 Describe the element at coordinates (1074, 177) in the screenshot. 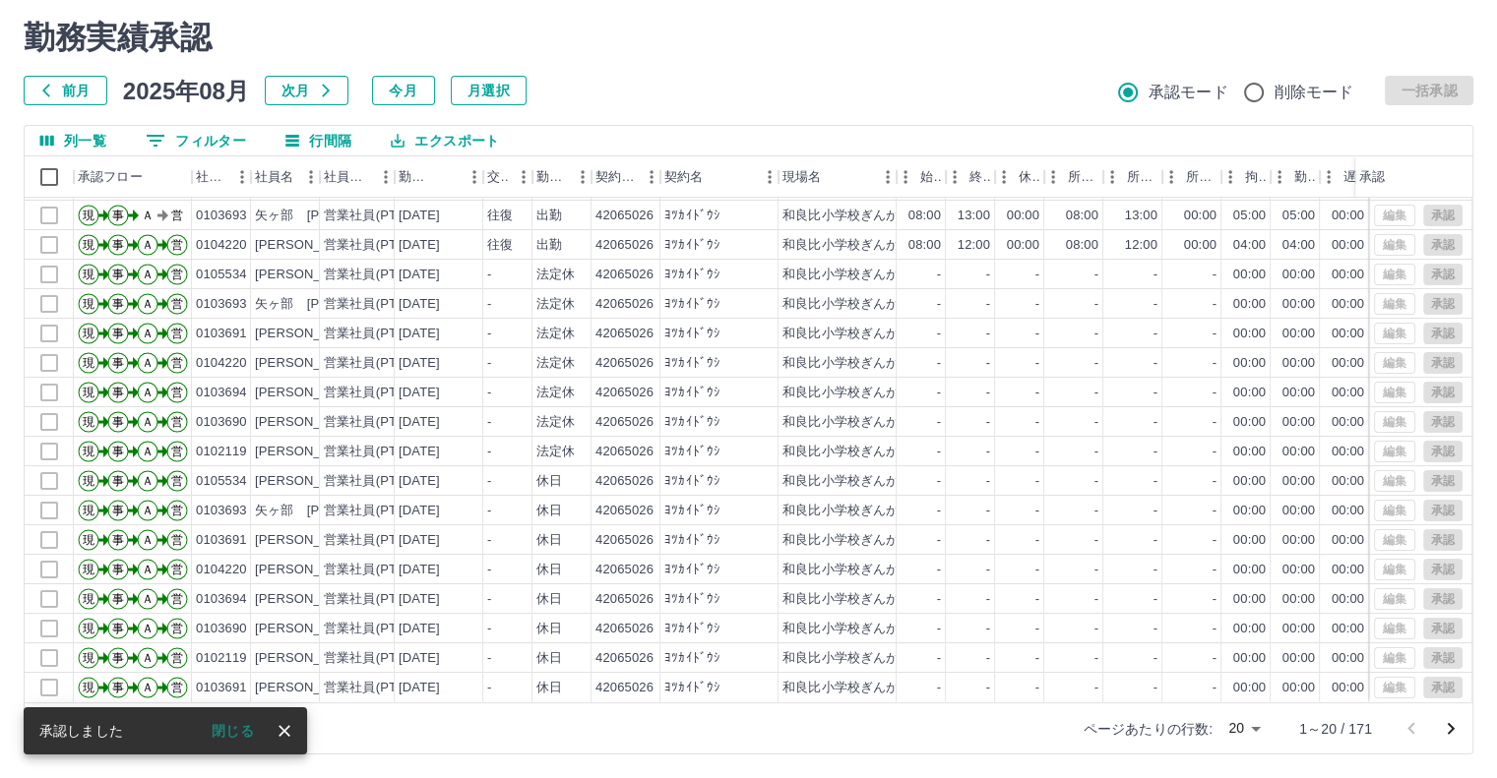

I see `div: 所定開始` at that location.